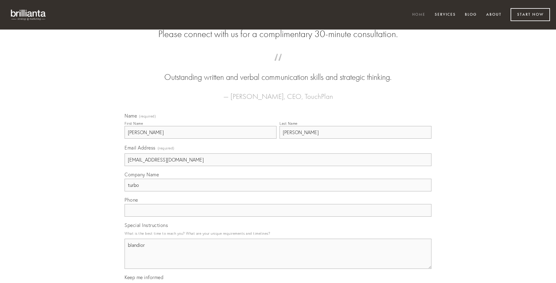  What do you see at coordinates (142, 174) in the screenshot?
I see `span: Company Name` at bounding box center [142, 174].